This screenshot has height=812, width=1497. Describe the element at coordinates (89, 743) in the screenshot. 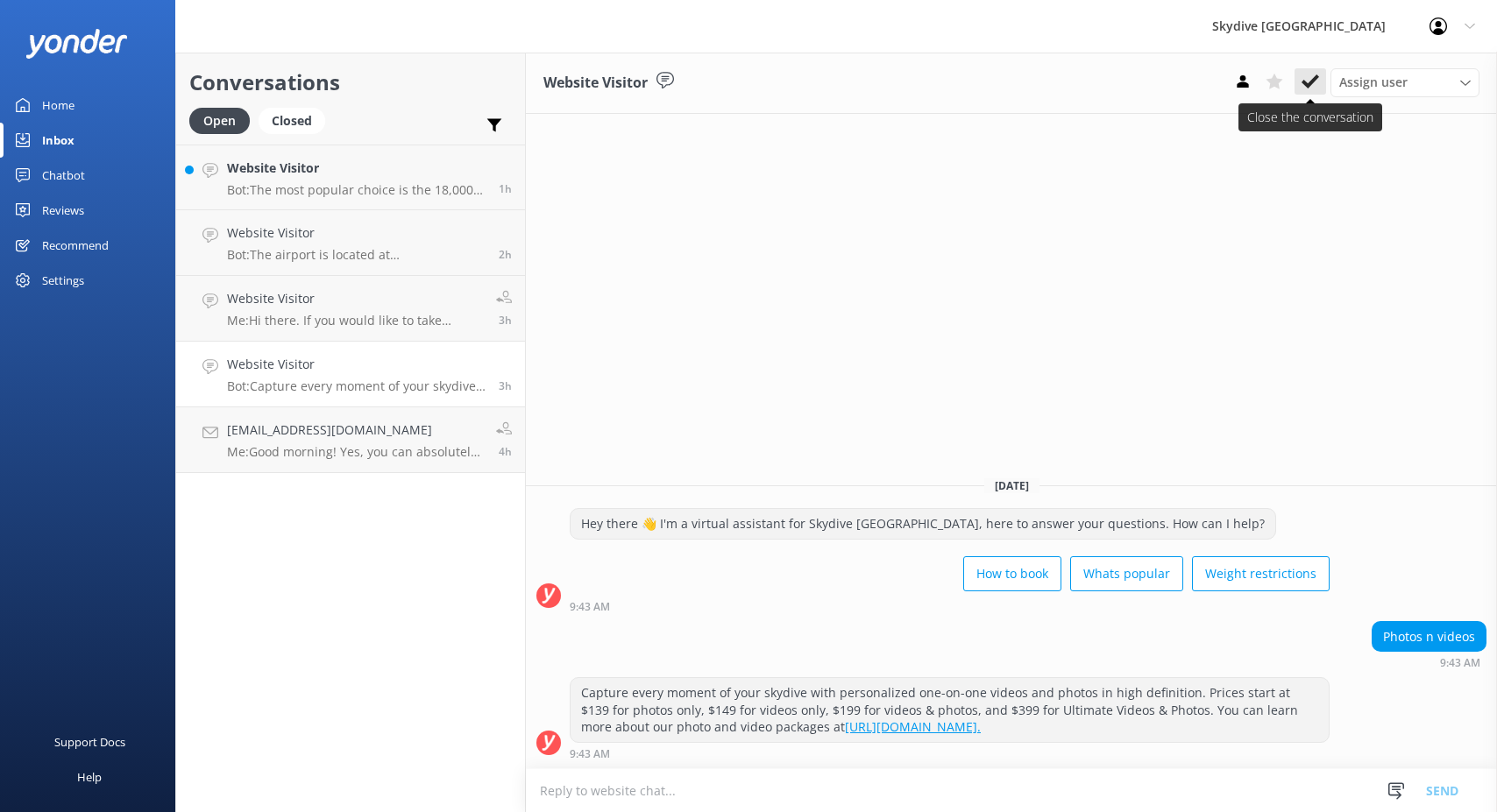

I see `div: Support Docs` at that location.